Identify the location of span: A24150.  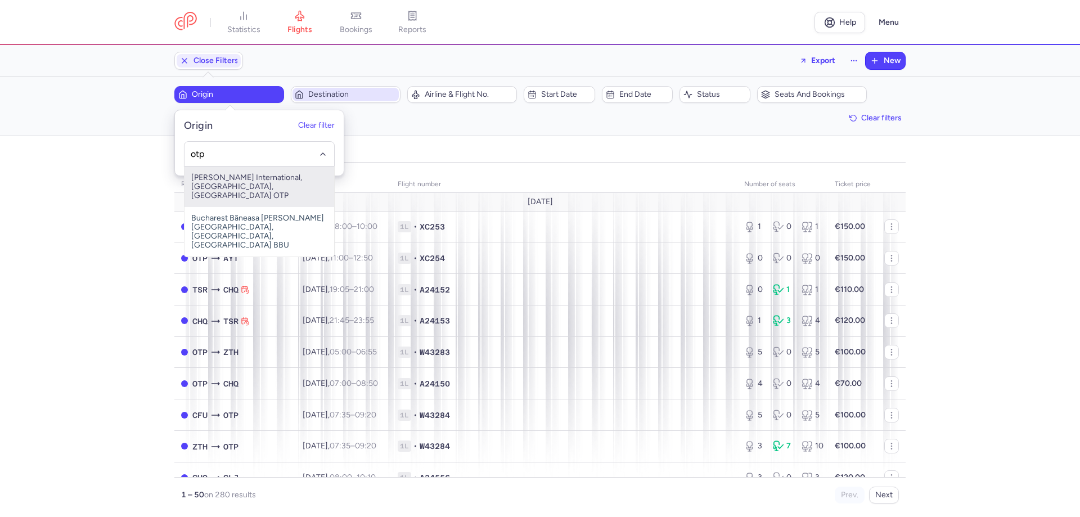
(435, 384).